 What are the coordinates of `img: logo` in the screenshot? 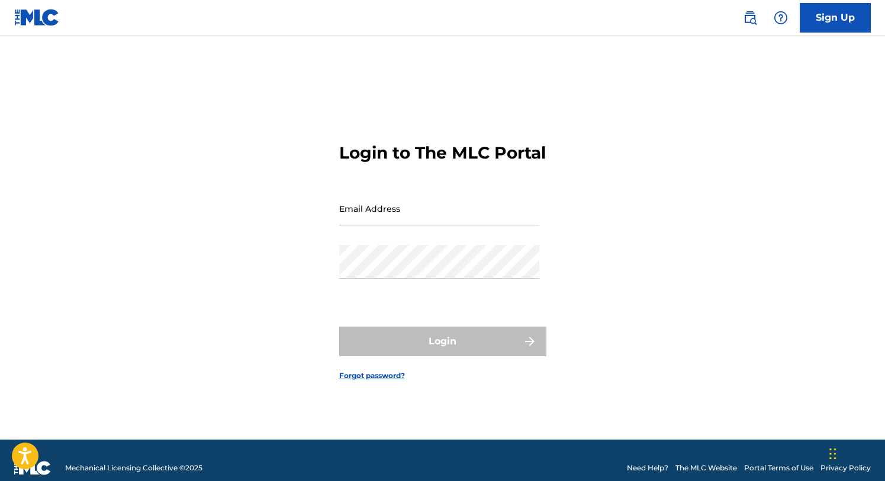 It's located at (33, 468).